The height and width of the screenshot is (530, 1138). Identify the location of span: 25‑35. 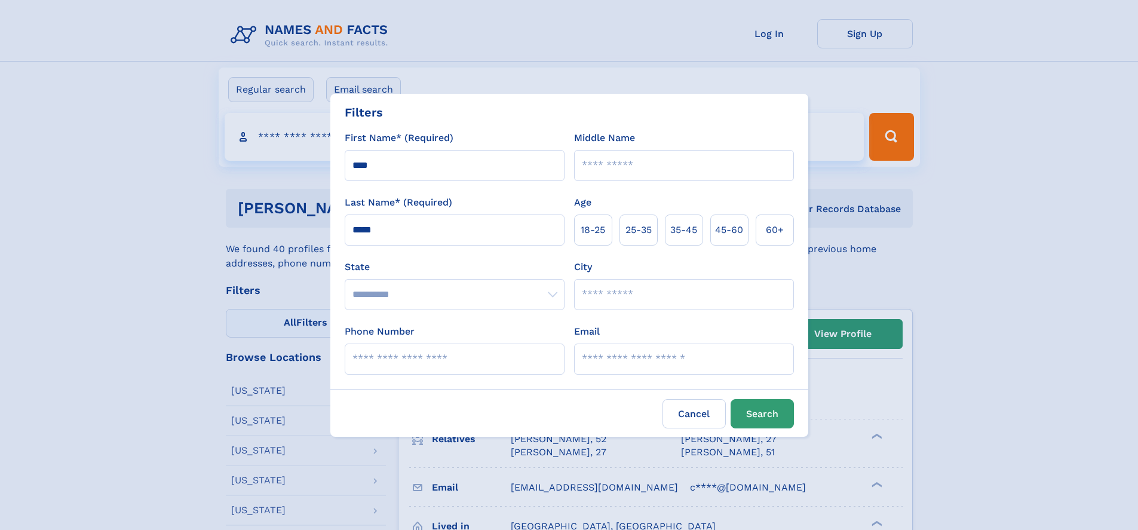
(639, 230).